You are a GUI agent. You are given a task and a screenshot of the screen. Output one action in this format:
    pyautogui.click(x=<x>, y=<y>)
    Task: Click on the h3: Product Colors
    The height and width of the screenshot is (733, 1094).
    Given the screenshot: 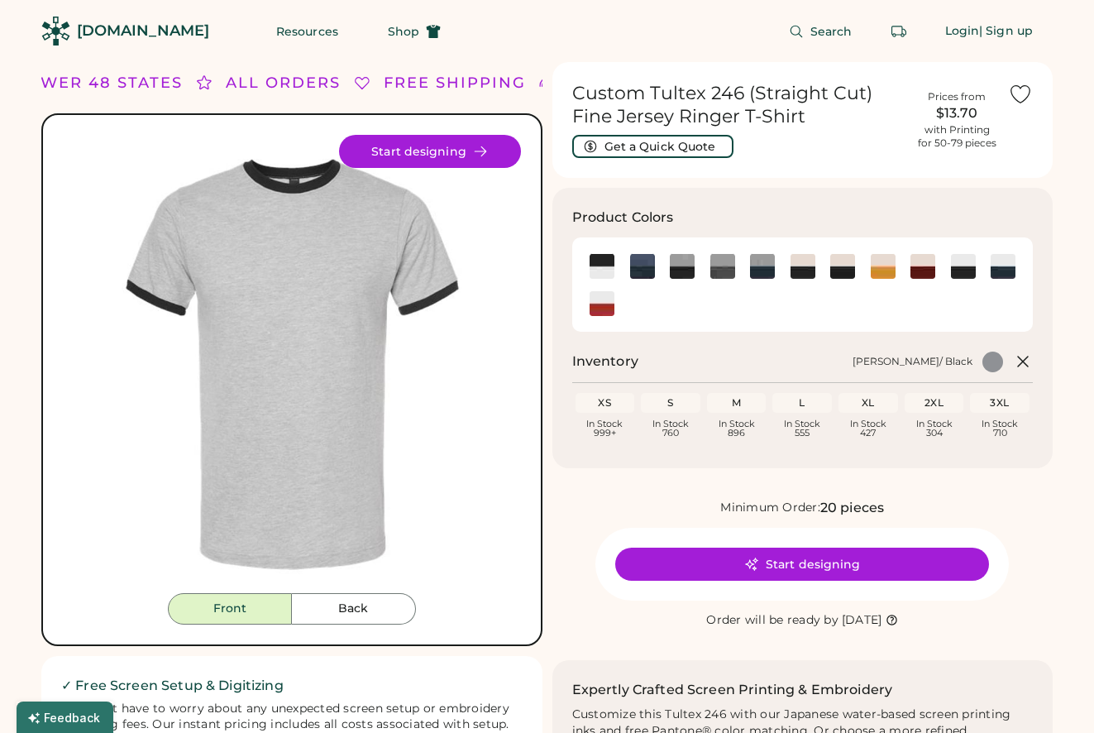 What is the action you would take?
    pyautogui.click(x=623, y=217)
    